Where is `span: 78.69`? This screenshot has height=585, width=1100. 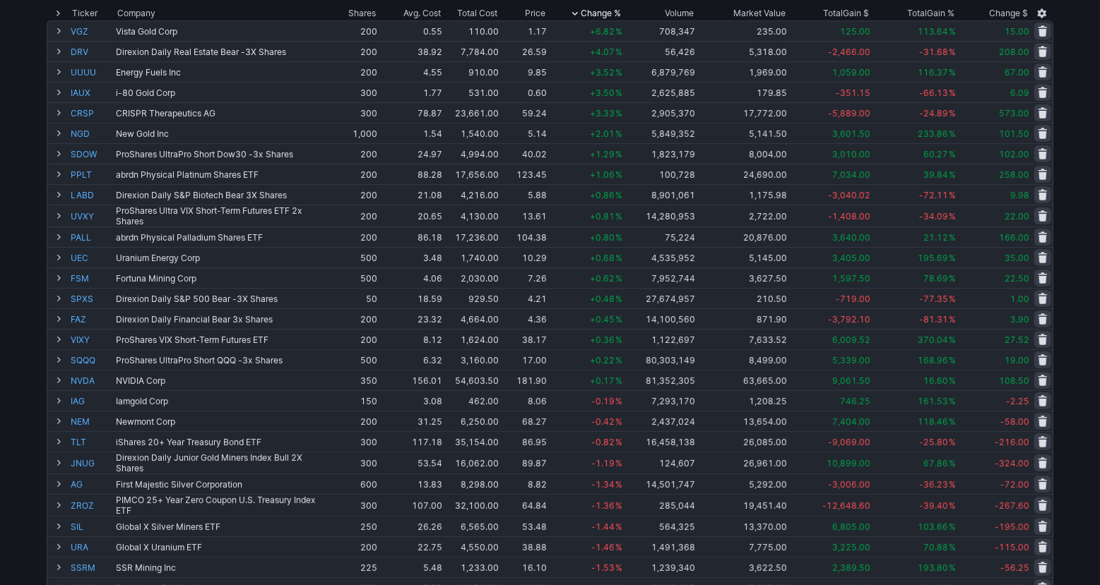
span: 78.69 is located at coordinates (935, 278).